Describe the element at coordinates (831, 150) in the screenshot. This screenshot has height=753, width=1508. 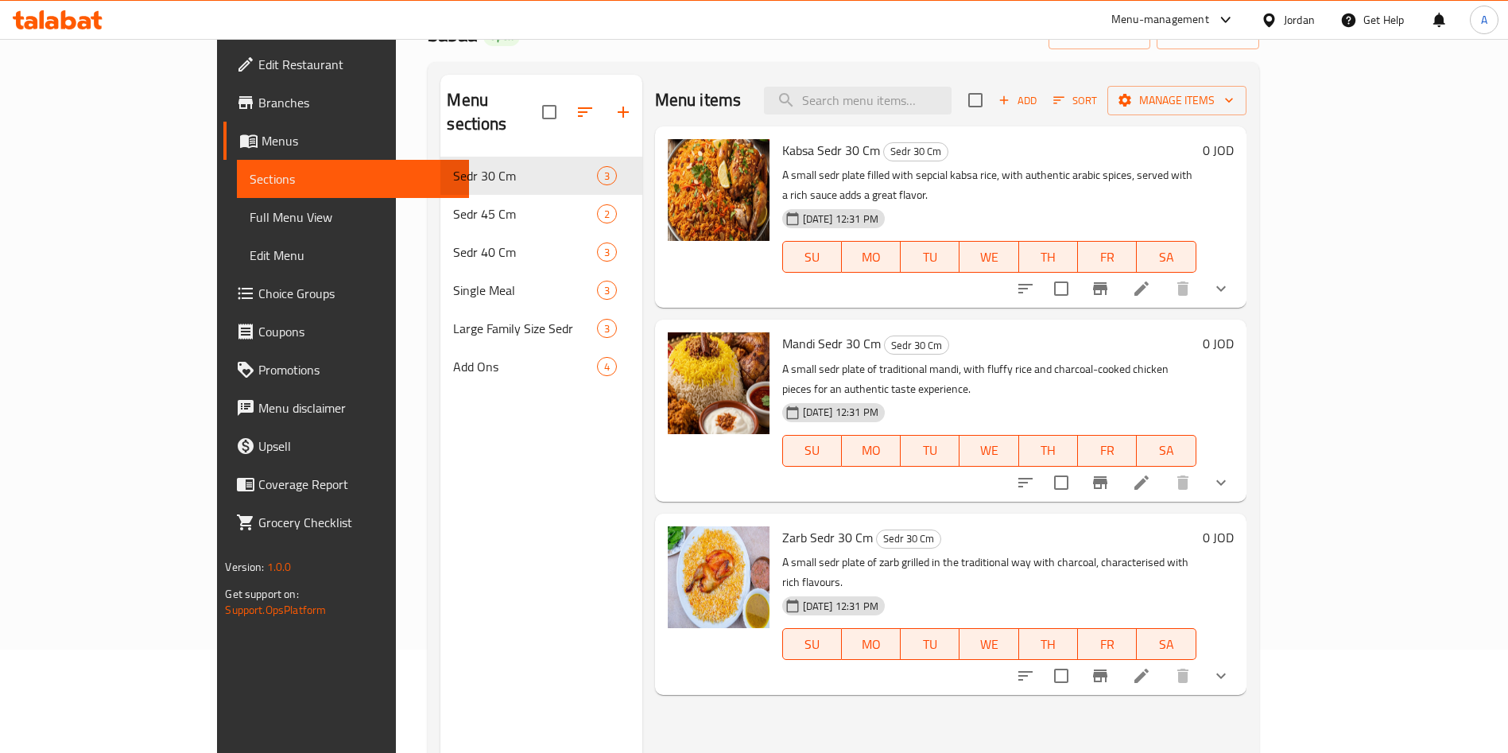
I see `span: Kabsa Sedr 30 Cm` at that location.